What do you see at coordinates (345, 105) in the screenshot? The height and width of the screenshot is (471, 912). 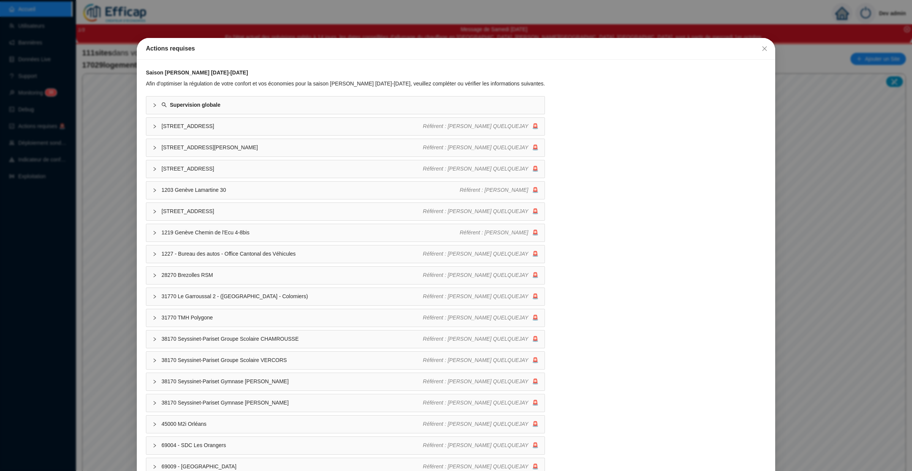 I see `div: Supervision globale` at bounding box center [345, 105].